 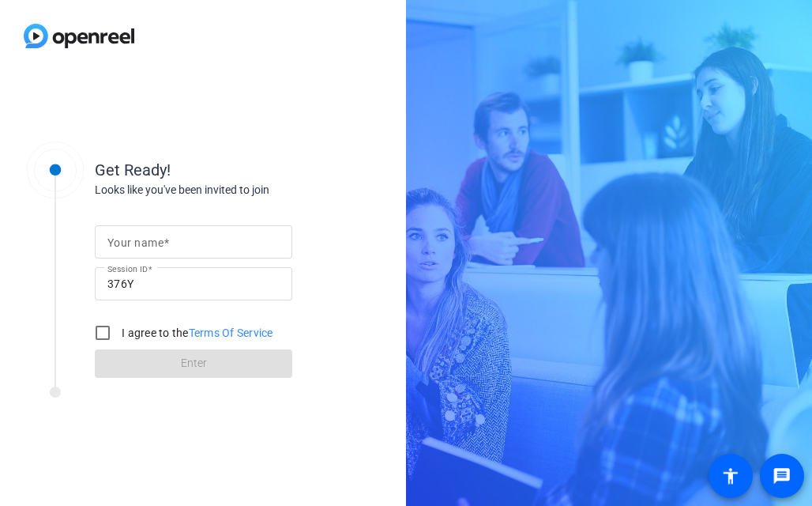 I want to click on label: I agree to the, so click(x=196, y=333).